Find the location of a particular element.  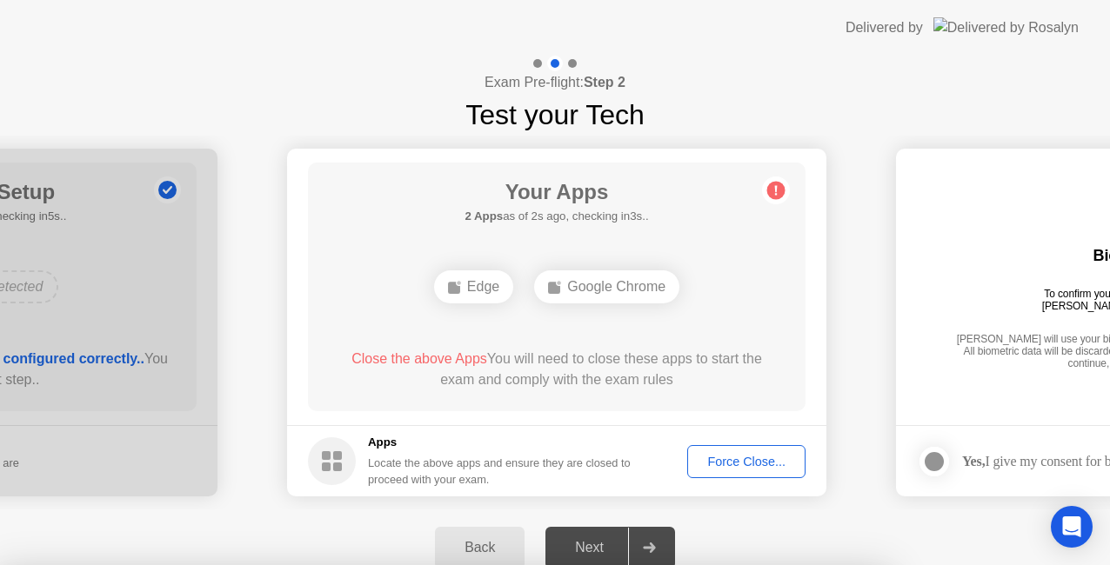

div: You will need to close these apps to start the exam and comply with the exam rules is located at coordinates (557, 370).